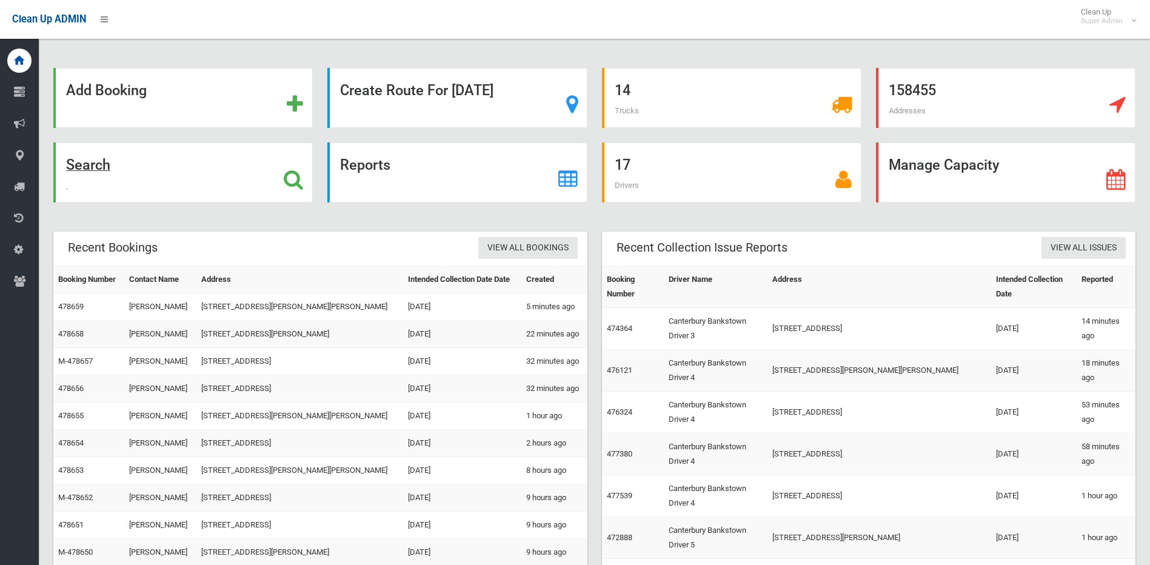 Image resolution: width=1150 pixels, height=565 pixels. I want to click on td: 5 minutes ago, so click(554, 307).